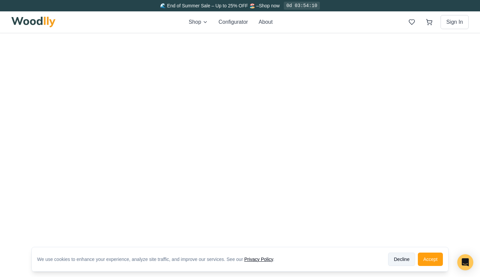 This screenshot has height=277, width=480. What do you see at coordinates (209, 6) in the screenshot?
I see `span: 🌊 End of Summer Sale – Up to 25% OFF 🏖️ –` at bounding box center [209, 6].